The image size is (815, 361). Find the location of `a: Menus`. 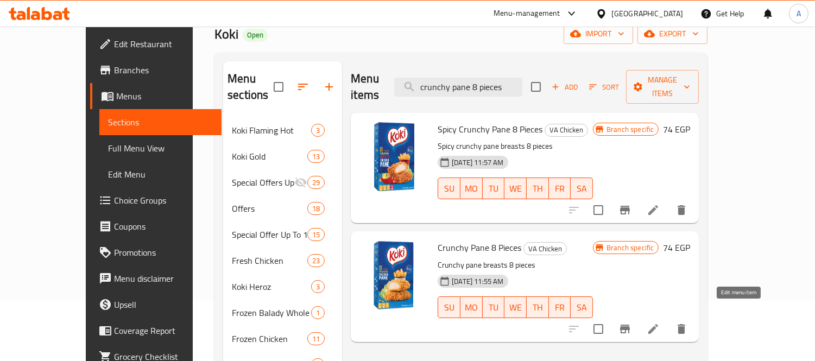

a: Menus is located at coordinates (156, 96).